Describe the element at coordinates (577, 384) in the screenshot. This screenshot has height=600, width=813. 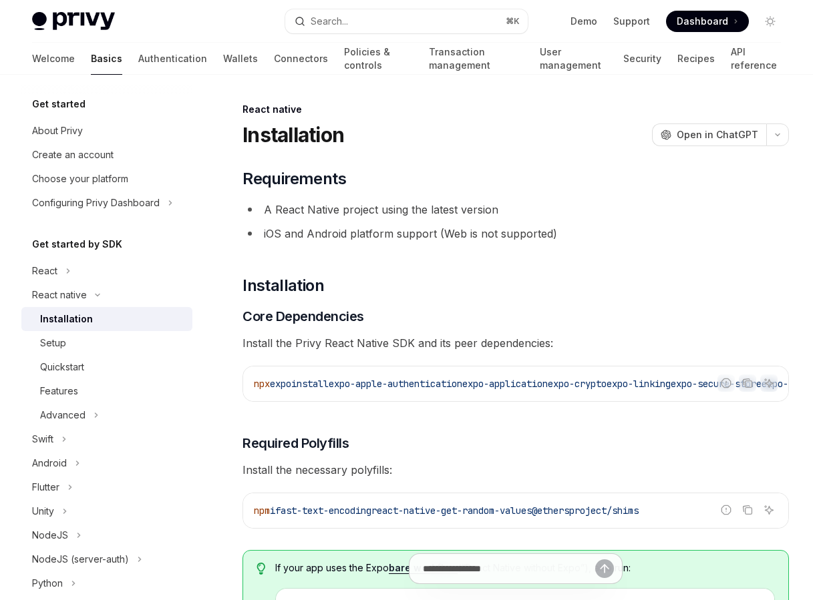
I see `span: expo-crypto` at that location.